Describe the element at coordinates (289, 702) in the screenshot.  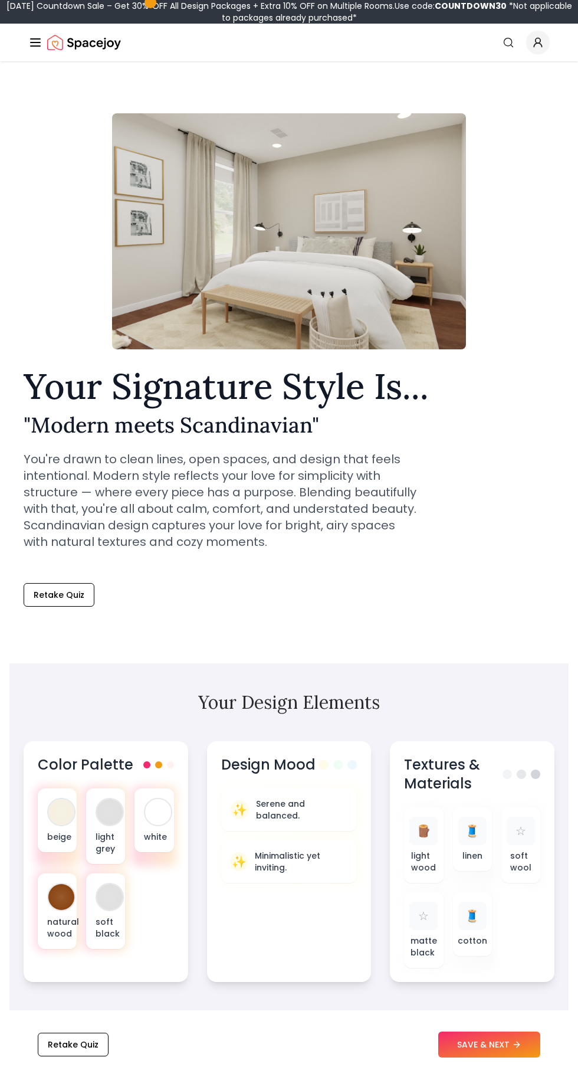
I see `h2: Your Design Elements` at that location.